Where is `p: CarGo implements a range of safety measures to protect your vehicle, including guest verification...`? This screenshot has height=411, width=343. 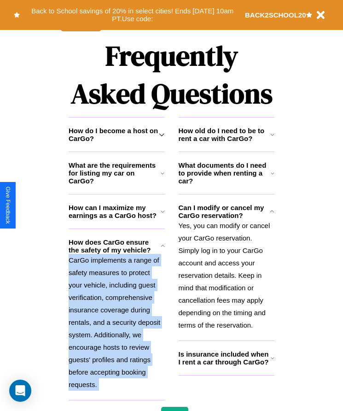
p: CarGo implements a range of safety measures to protect your vehicle, including guest verification... is located at coordinates (117, 322).